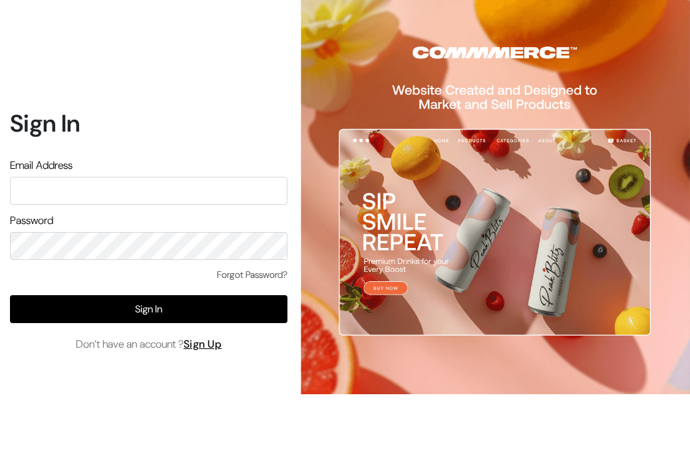  I want to click on h1: Sign In, so click(148, 123).